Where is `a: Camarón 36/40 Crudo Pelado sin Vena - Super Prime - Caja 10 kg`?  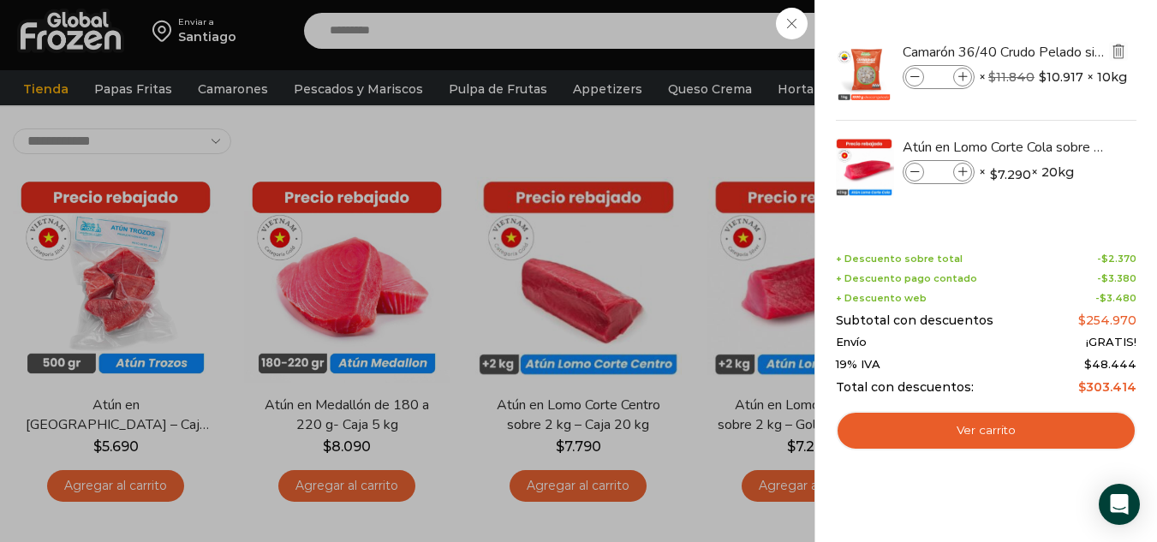
a: Camarón 36/40 Crudo Pelado sin Vena - Super Prime - Caja 10 kg is located at coordinates (1005, 52).